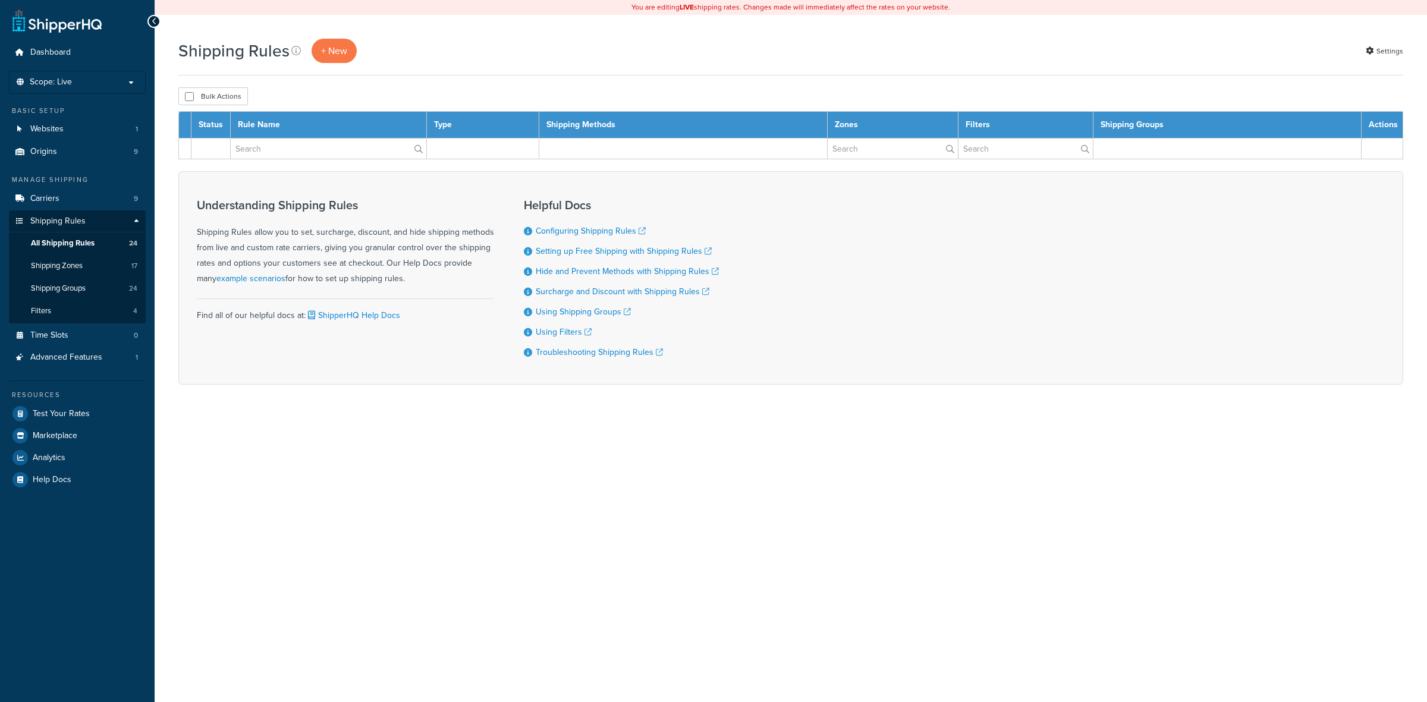 The width and height of the screenshot is (1427, 702). What do you see at coordinates (135, 311) in the screenshot?
I see `span: 4` at bounding box center [135, 311].